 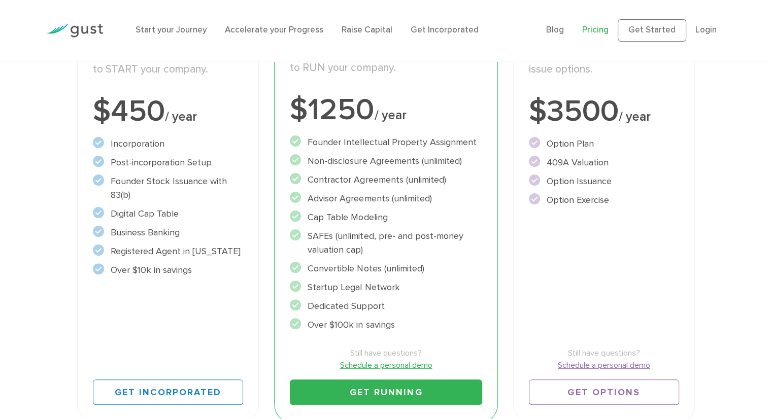 I want to click on li: Convertible Notes (unlimited), so click(x=386, y=269).